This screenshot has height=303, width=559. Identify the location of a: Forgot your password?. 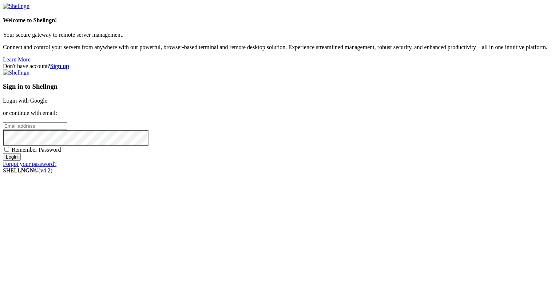
(29, 164).